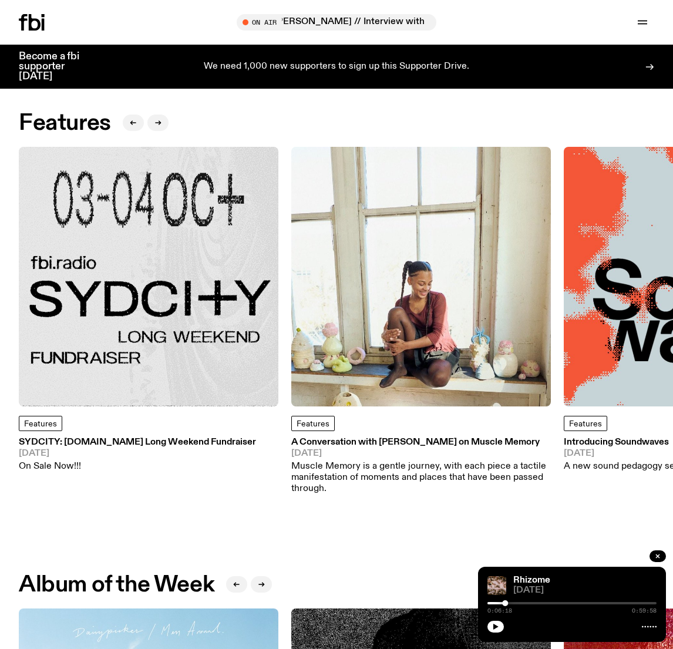 This screenshot has width=673, height=649. I want to click on p: We need 1,000 new supporters to sign up this Supporter Drive., so click(337, 67).